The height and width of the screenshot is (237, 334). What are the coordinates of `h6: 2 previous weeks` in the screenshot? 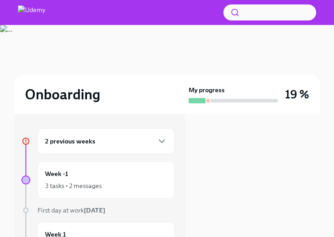 It's located at (70, 141).